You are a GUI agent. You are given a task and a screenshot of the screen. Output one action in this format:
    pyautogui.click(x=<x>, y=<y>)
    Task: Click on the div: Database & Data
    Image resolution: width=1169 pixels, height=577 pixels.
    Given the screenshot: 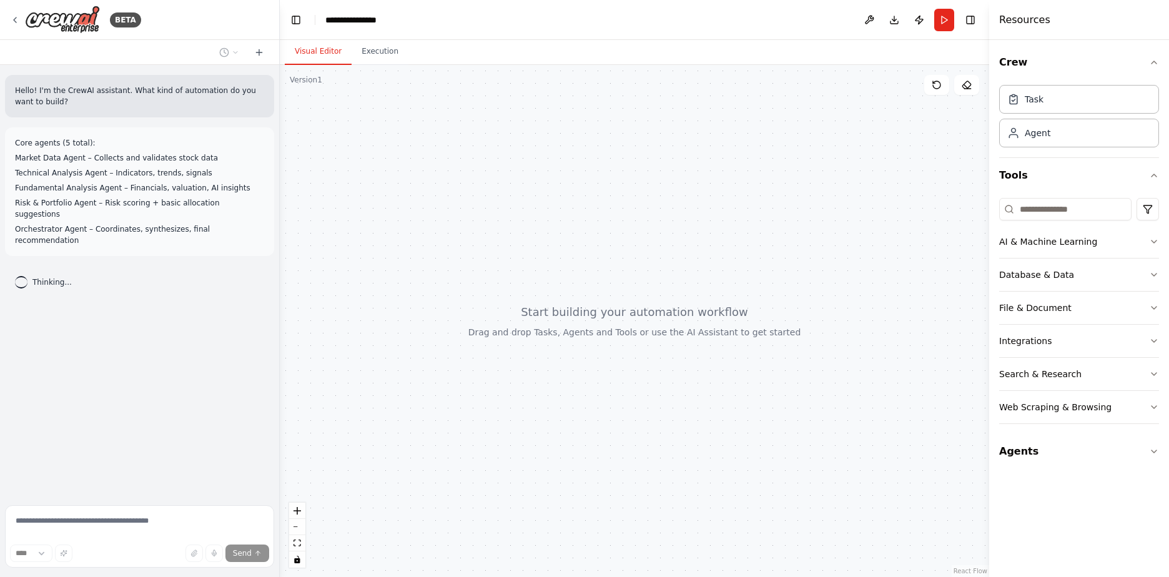 What is the action you would take?
    pyautogui.click(x=1037, y=275)
    